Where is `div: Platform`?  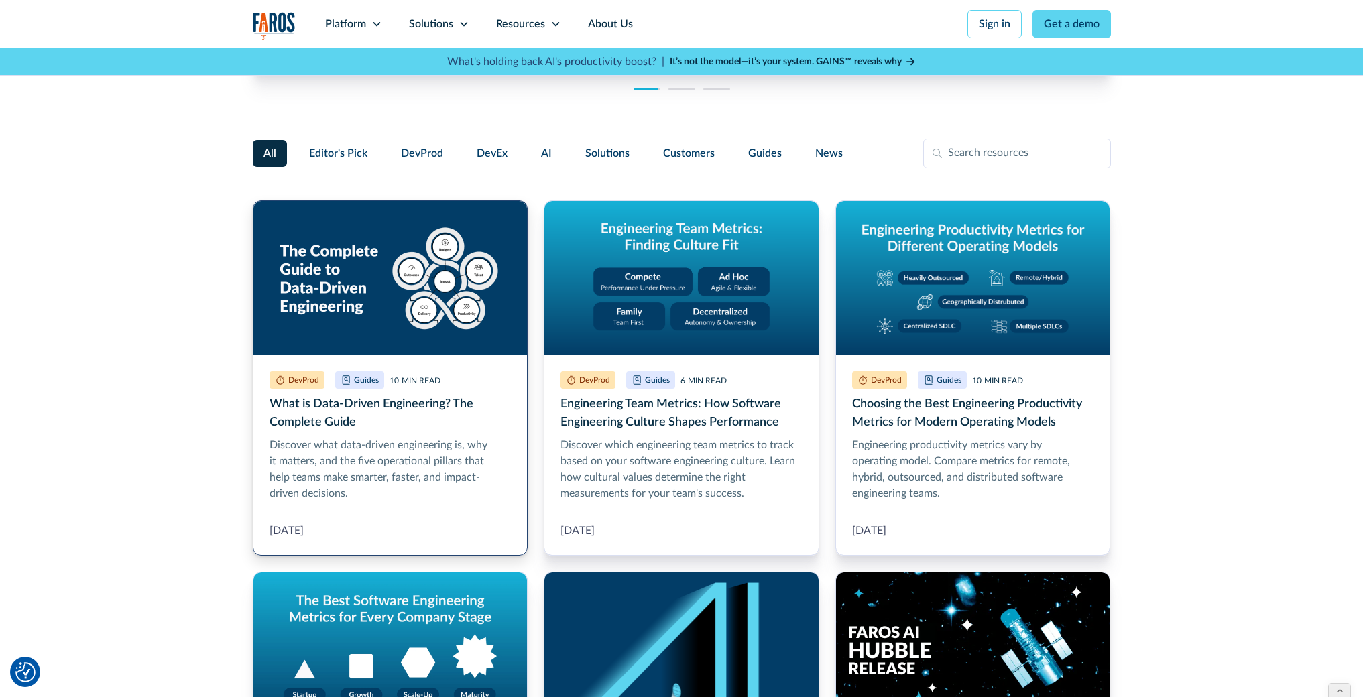
div: Platform is located at coordinates (345, 24).